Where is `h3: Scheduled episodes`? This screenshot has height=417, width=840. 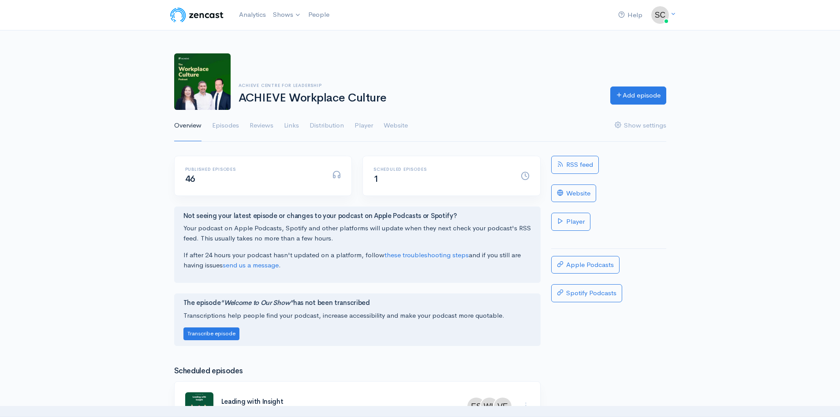 h3: Scheduled episodes is located at coordinates (357, 371).